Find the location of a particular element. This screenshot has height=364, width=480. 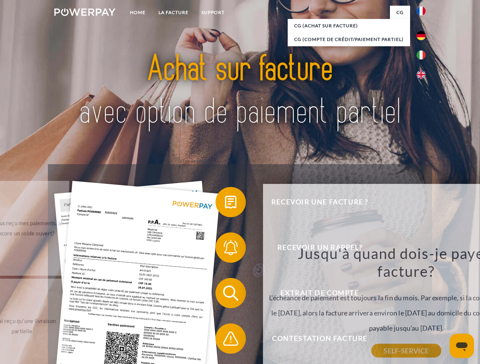

a: Contestation Facture is located at coordinates (314, 339).